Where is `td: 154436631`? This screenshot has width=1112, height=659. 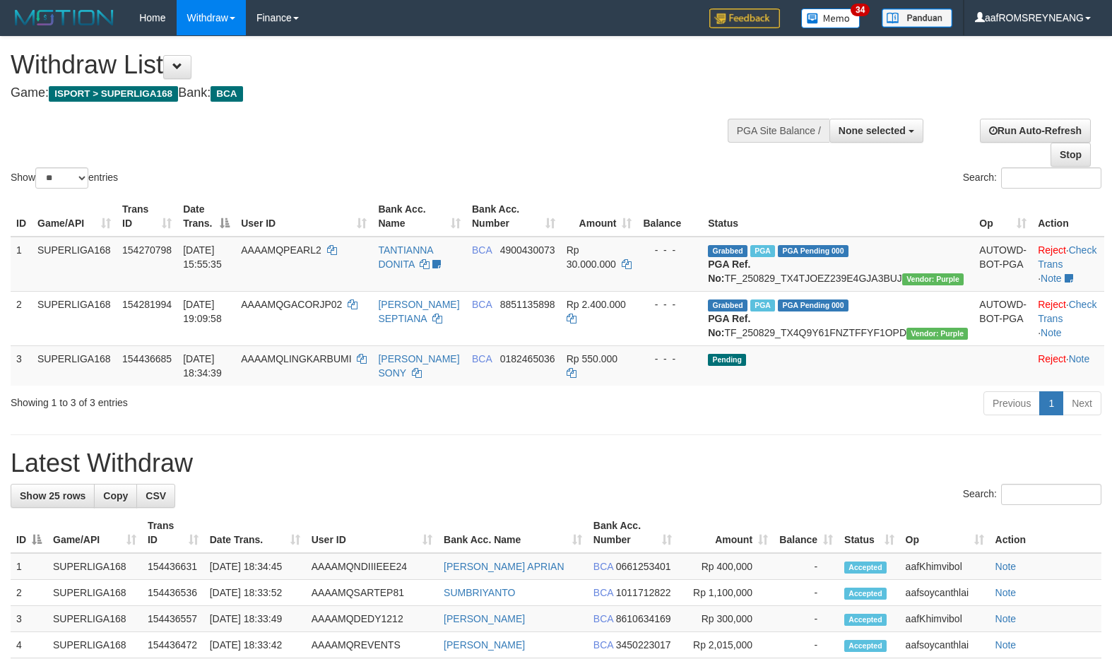
td: 154436631 is located at coordinates (173, 567).